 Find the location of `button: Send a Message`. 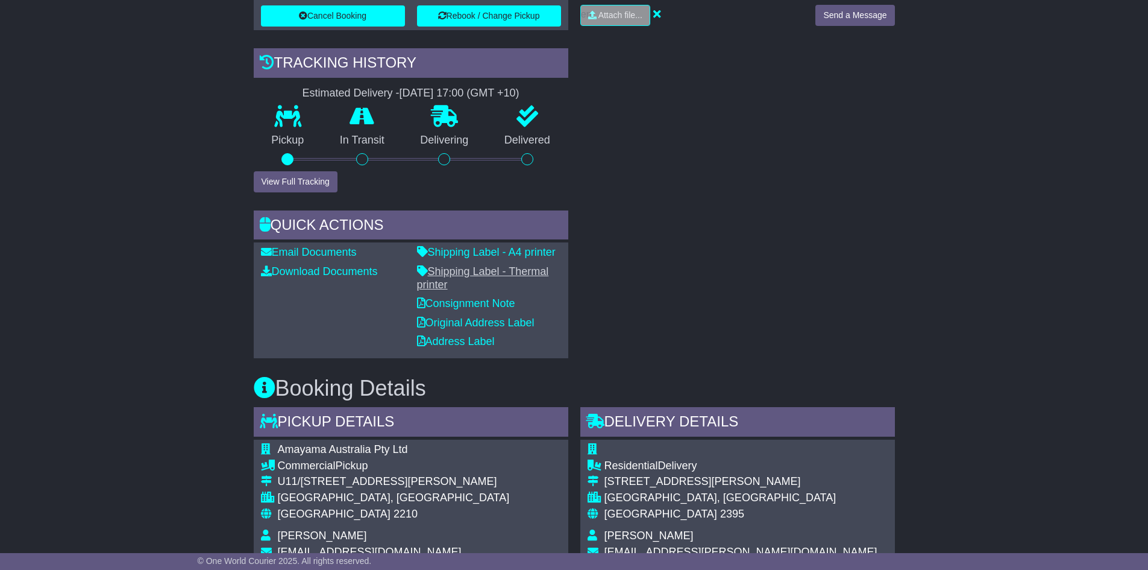

button: Send a Message is located at coordinates (855, 15).